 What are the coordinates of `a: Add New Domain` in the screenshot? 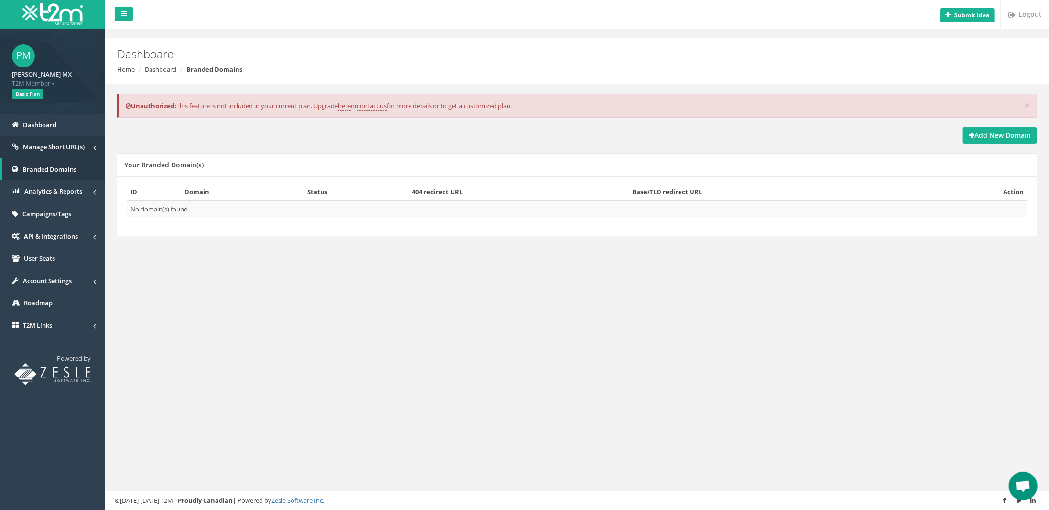 It's located at (1000, 135).